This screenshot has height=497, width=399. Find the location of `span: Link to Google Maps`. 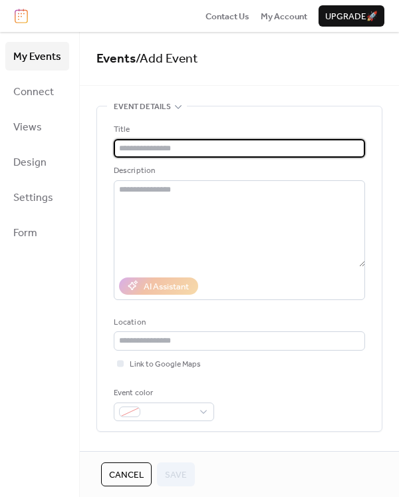

span: Link to Google Maps is located at coordinates (165, 364).